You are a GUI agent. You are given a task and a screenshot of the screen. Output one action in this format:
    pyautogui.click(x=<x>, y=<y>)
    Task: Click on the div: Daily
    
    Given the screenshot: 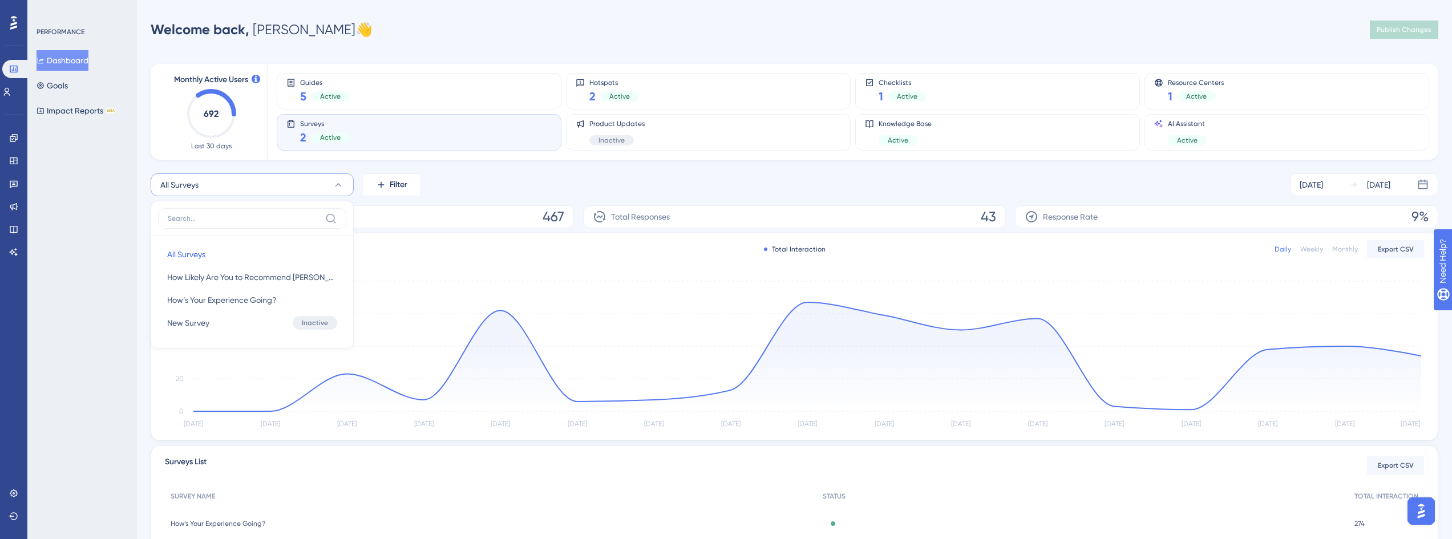 What is the action you would take?
    pyautogui.click(x=1283, y=249)
    